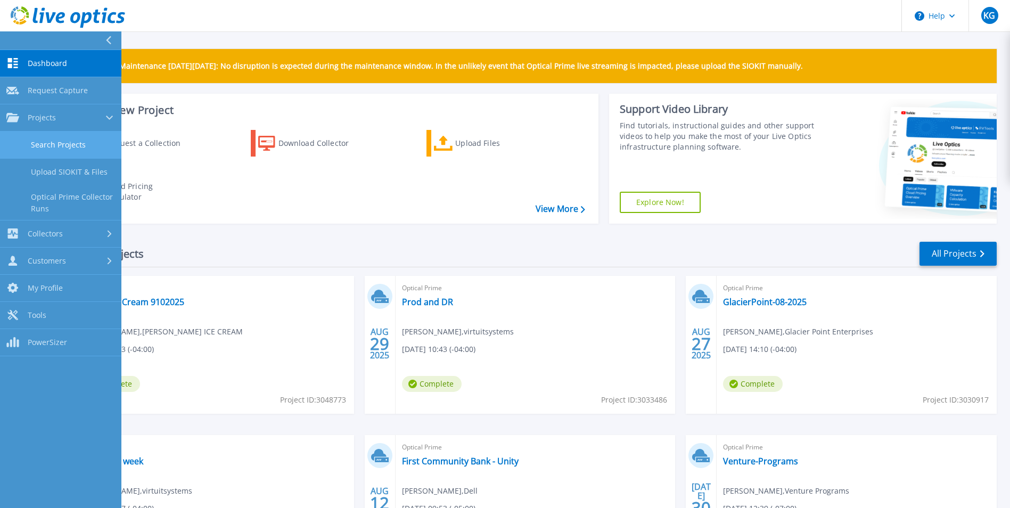 The height and width of the screenshot is (508, 1010). Describe the element at coordinates (955, 400) in the screenshot. I see `span: Project ID: 3030917` at that location.